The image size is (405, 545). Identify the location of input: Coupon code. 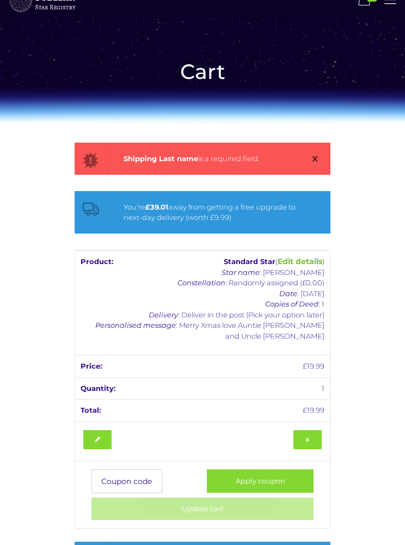
(127, 481).